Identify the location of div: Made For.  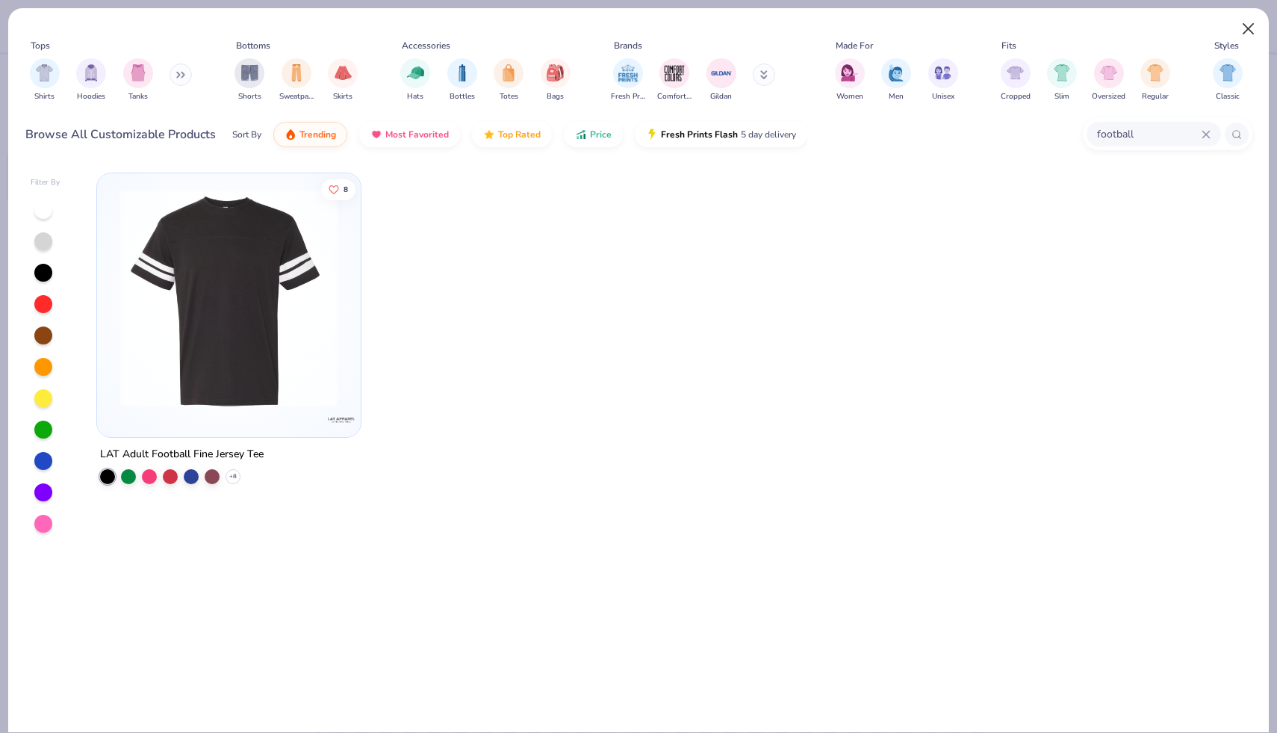
(855, 46).